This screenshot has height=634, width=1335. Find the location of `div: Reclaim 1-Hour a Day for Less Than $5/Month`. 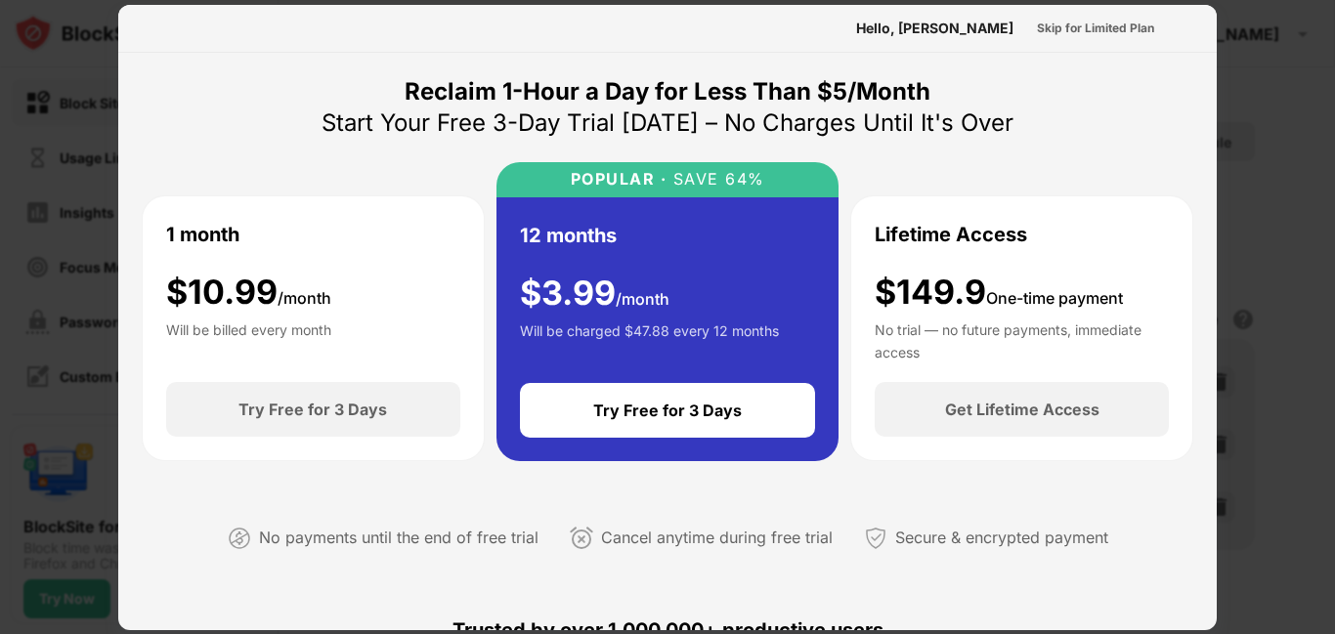

div: Reclaim 1-Hour a Day for Less Than $5/Month is located at coordinates (667, 92).